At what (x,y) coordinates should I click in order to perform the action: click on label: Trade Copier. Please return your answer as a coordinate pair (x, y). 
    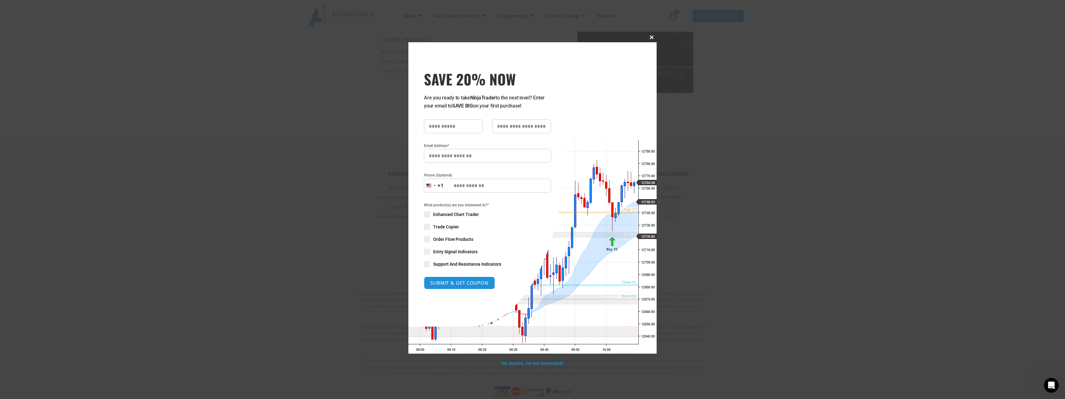
    Looking at the image, I should click on (488, 227).